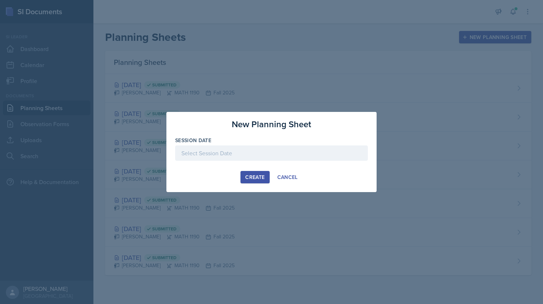 Image resolution: width=543 pixels, height=304 pixels. Describe the element at coordinates (287, 177) in the screenshot. I see `div: Cancel` at that location.